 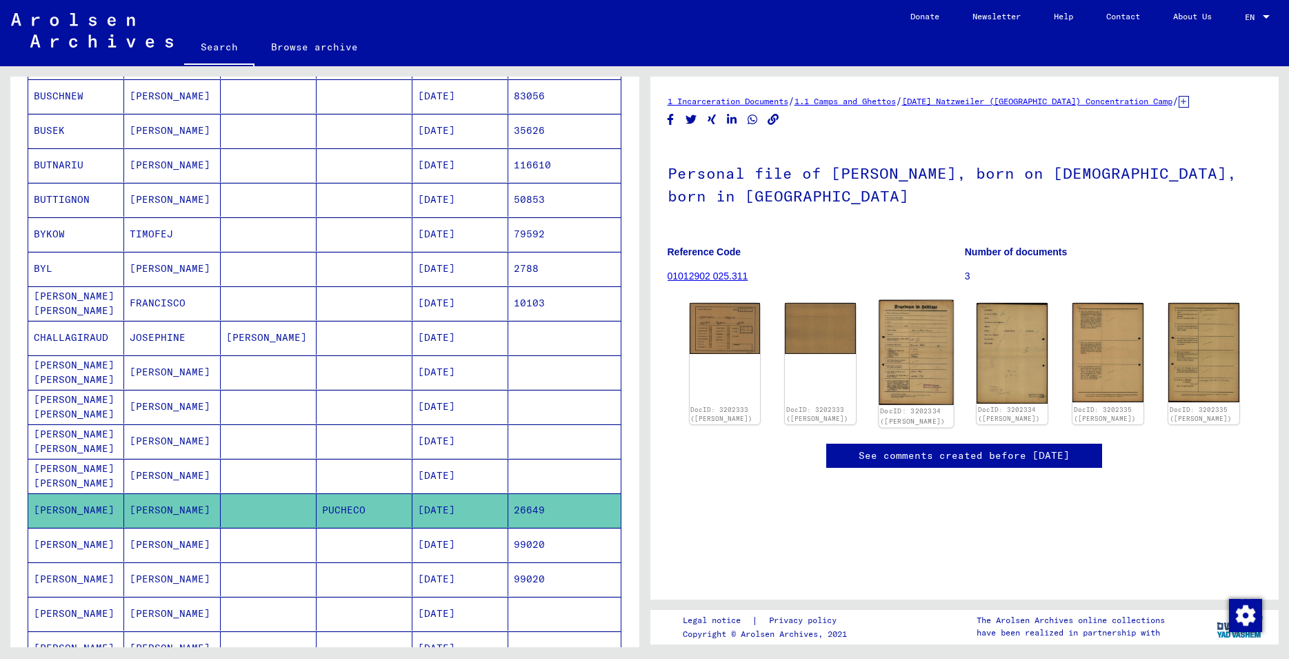 I want to click on mat-cell: FRANCISCO, so click(x=172, y=303).